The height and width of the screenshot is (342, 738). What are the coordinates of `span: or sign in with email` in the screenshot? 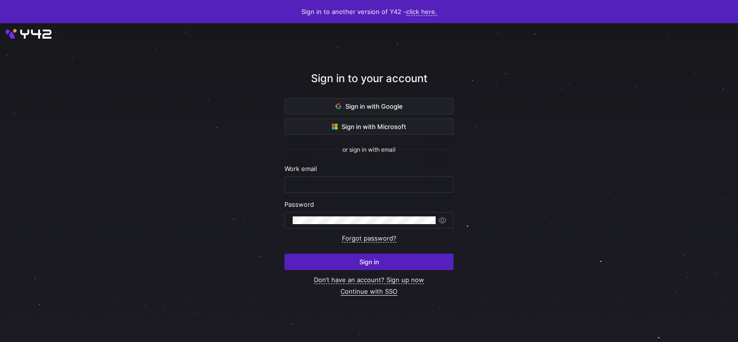 It's located at (369, 150).